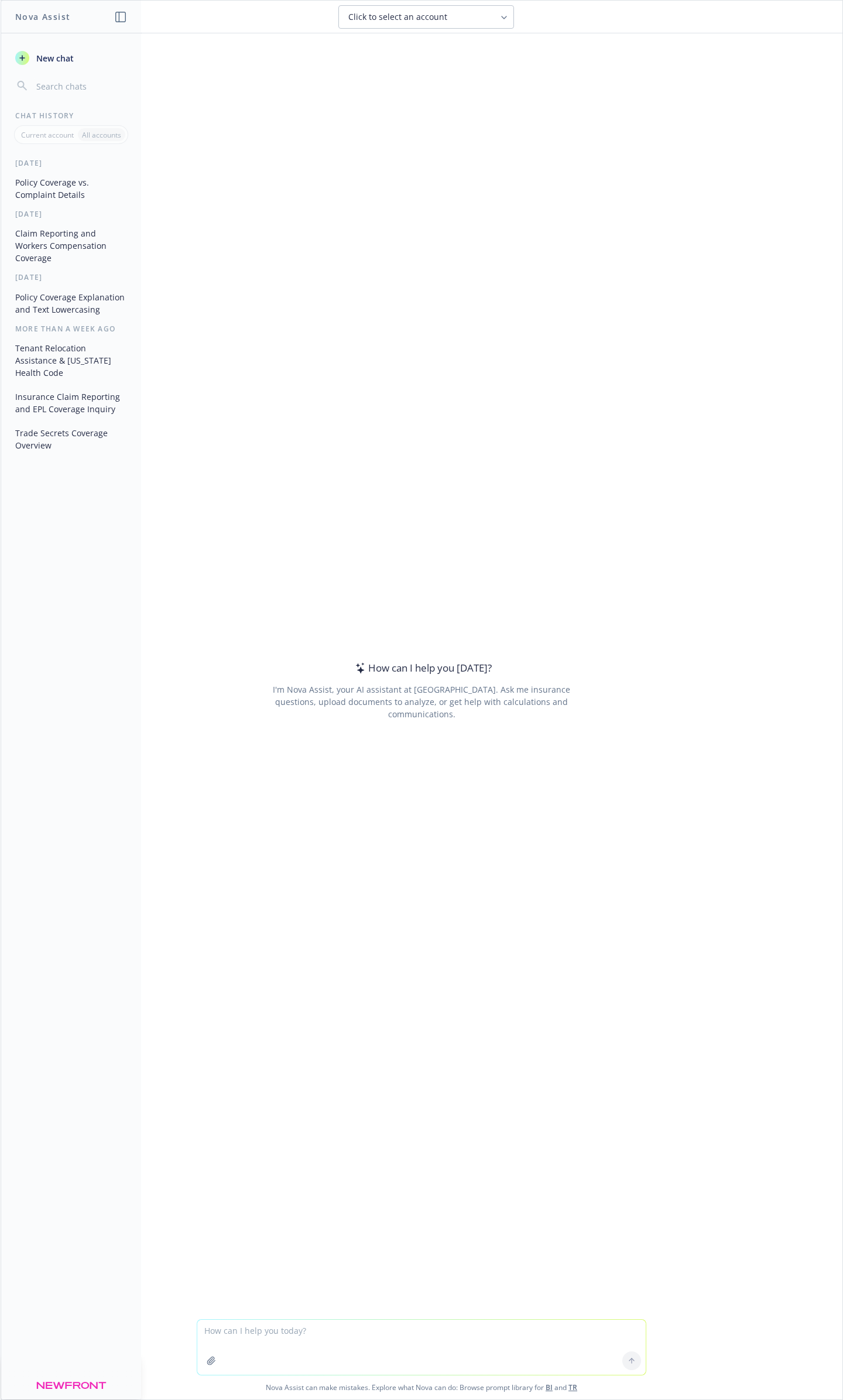 The height and width of the screenshot is (1400, 843). What do you see at coordinates (71, 303) in the screenshot?
I see `button: Policy Coverage Explanation and Text Lowercasing` at bounding box center [71, 303].